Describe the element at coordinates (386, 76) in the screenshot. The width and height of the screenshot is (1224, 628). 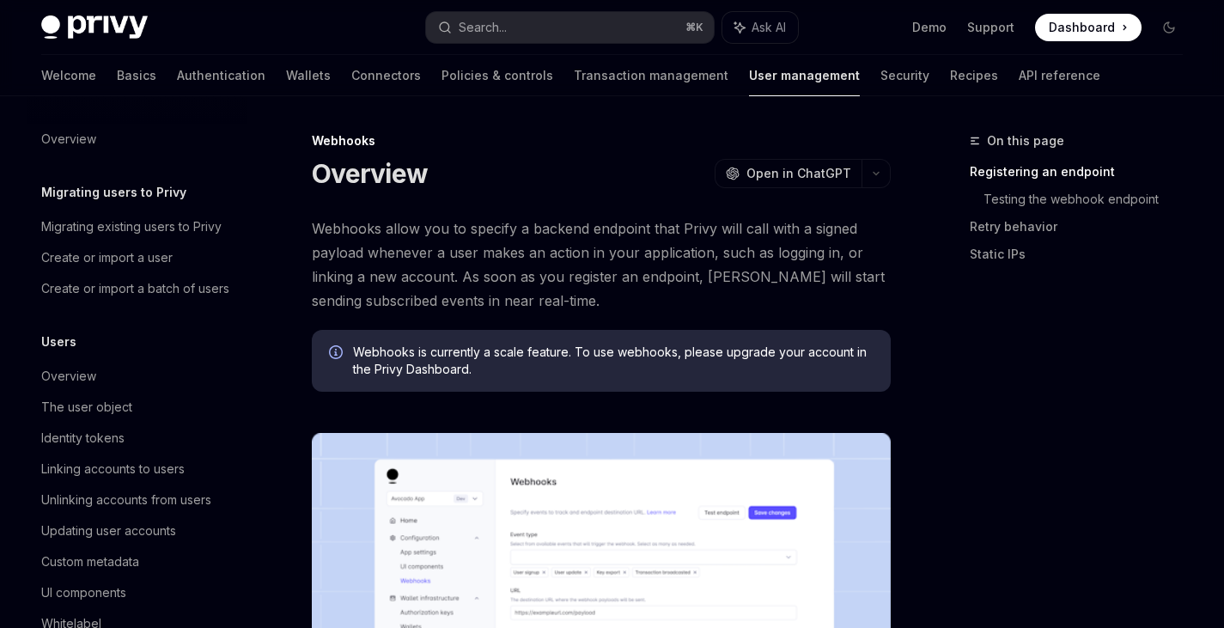
I see `a: Connectors` at that location.